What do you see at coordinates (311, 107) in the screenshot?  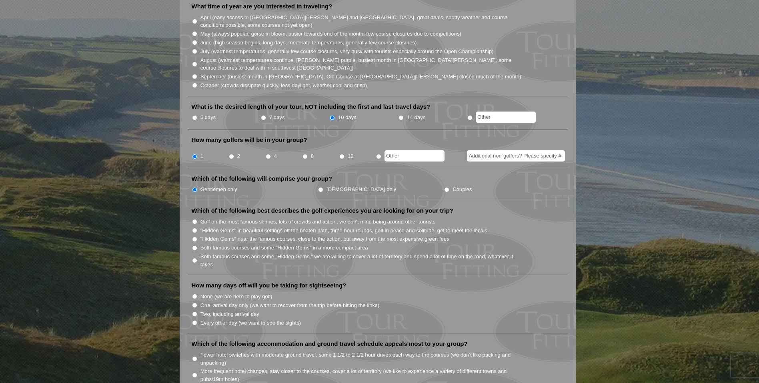 I see `label: What is the desired length of your tour, NOT including the first and last travel days?` at bounding box center [311, 107].